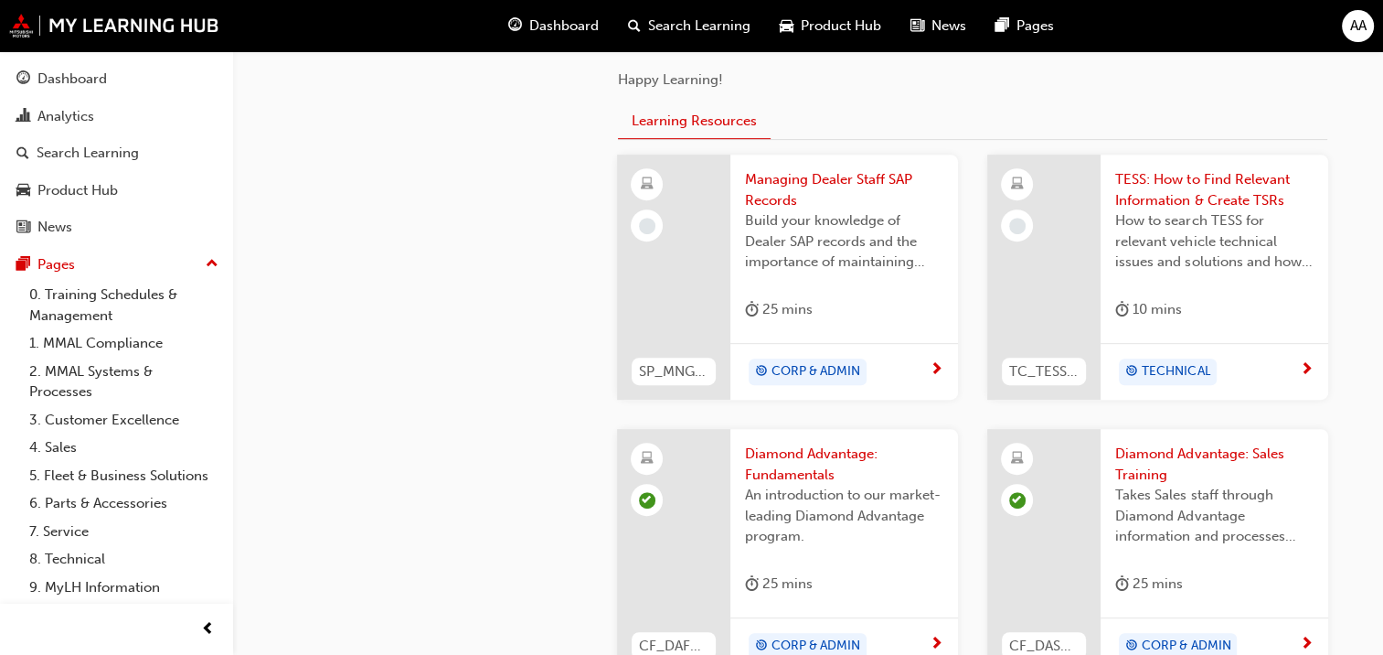  I want to click on span: News, so click(949, 26).